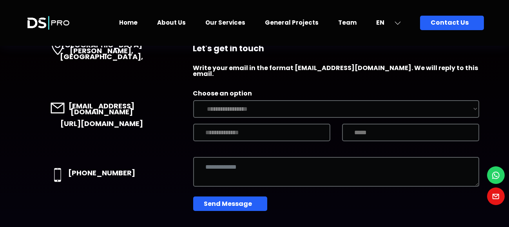  I want to click on a: Contact Us, so click(452, 23).